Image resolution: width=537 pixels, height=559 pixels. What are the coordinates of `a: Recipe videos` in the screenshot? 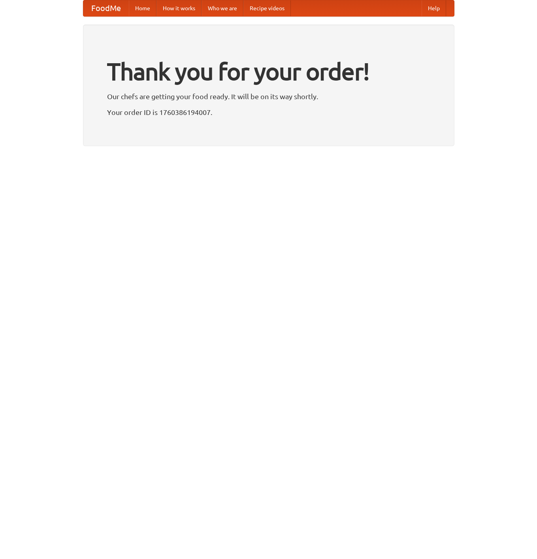 It's located at (267, 8).